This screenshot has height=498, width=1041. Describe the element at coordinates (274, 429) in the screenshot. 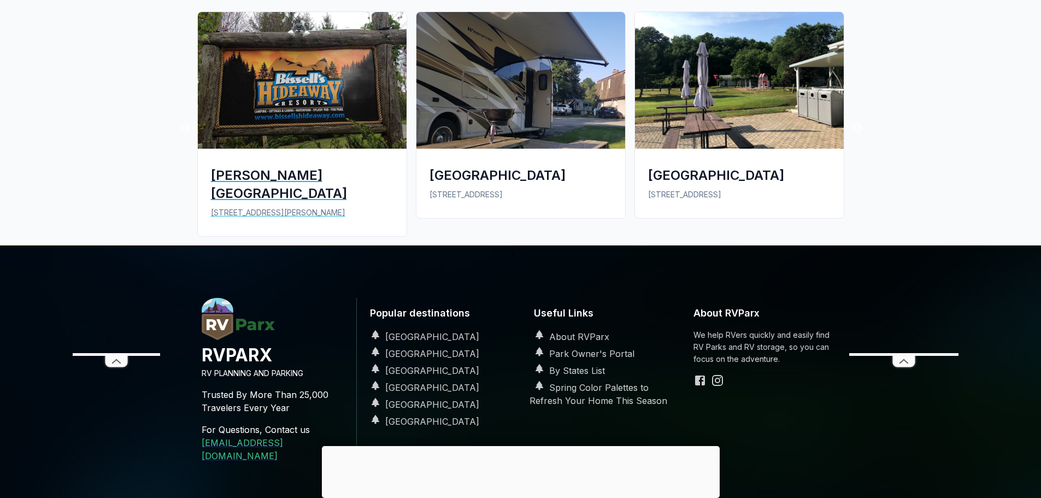

I see `p: For Questions, Contact us` at that location.